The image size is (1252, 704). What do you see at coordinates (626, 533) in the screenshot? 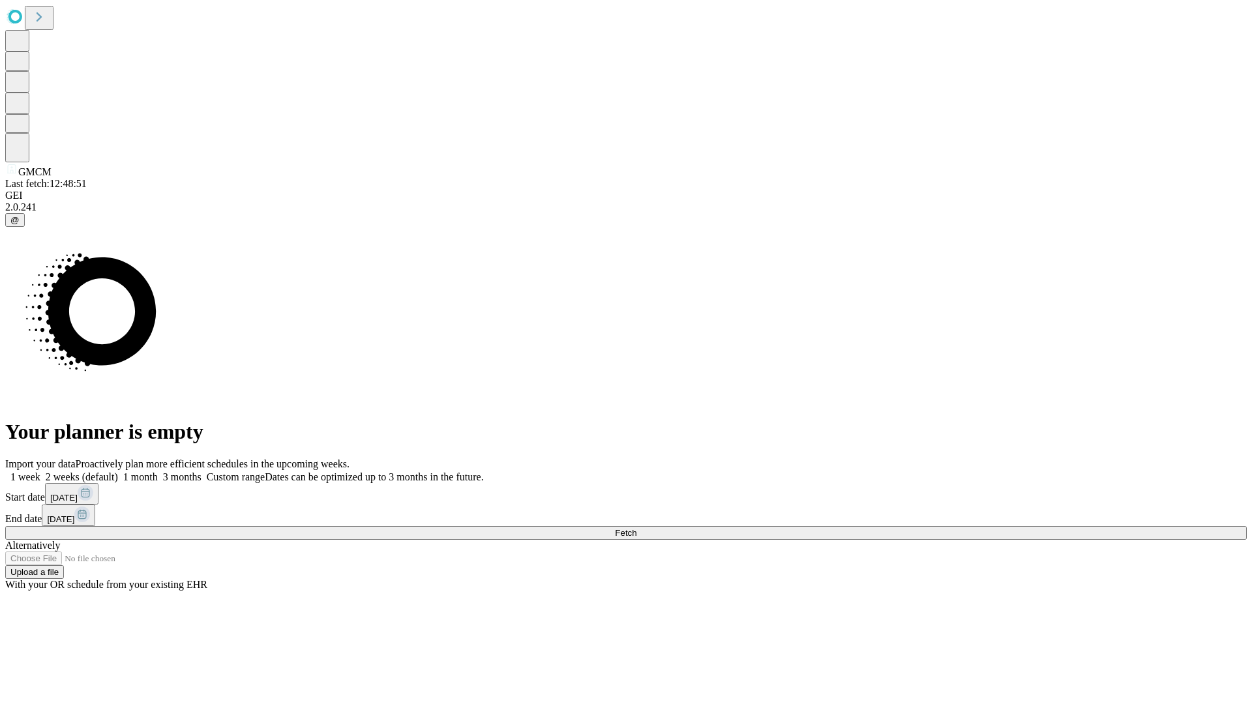
I see `button: Fetch` at bounding box center [626, 533].